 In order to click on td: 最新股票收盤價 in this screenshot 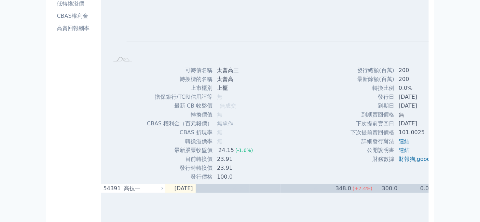, I will do `click(180, 150)`.